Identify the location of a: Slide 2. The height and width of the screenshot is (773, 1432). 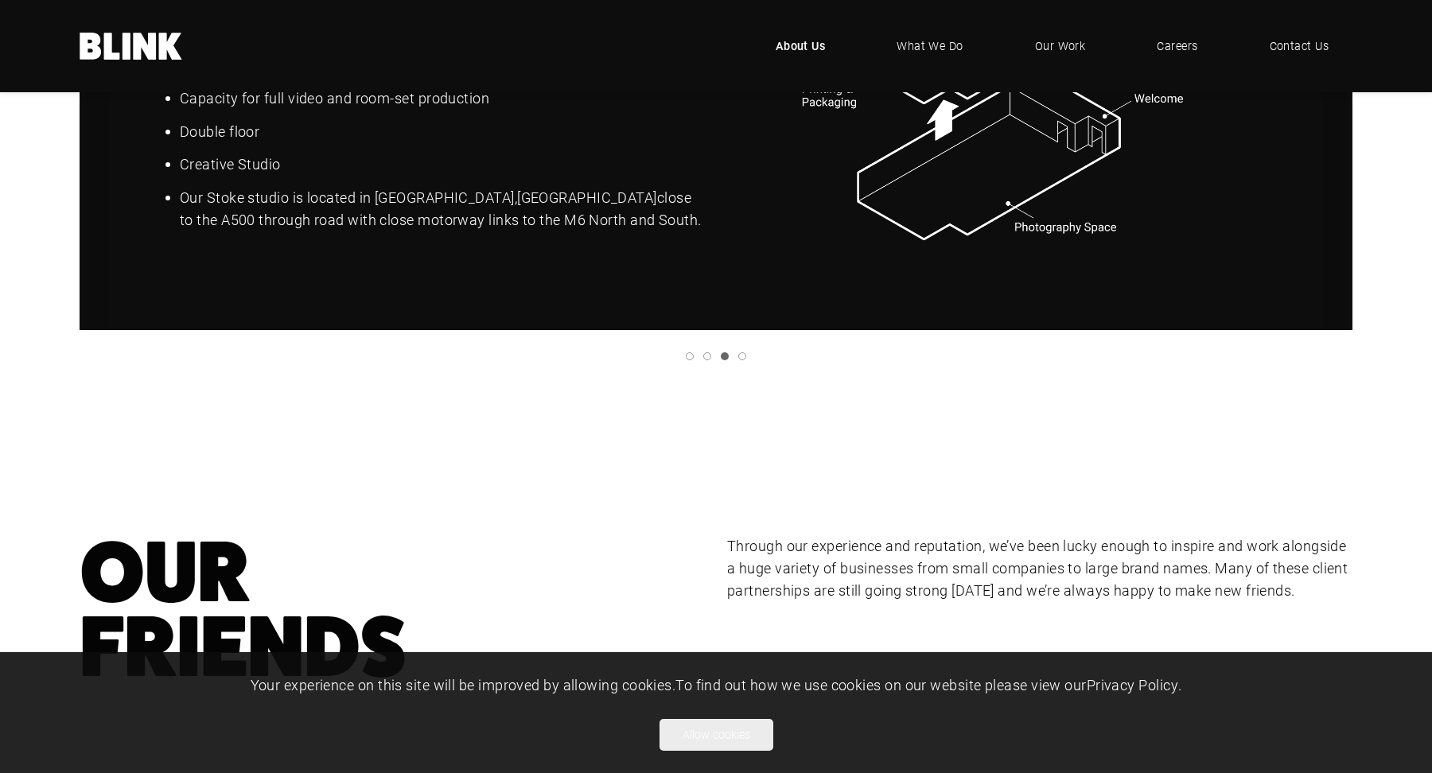
(707, 356).